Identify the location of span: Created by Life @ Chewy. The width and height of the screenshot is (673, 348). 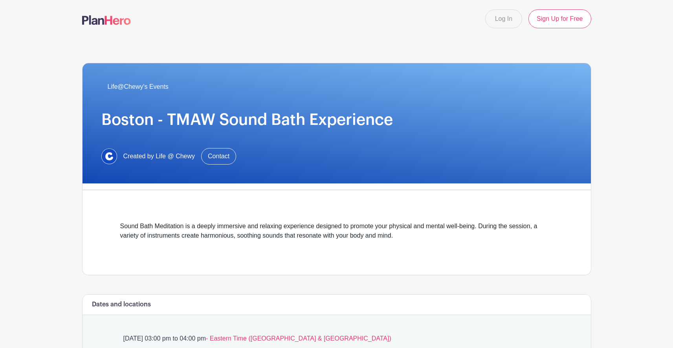
(159, 156).